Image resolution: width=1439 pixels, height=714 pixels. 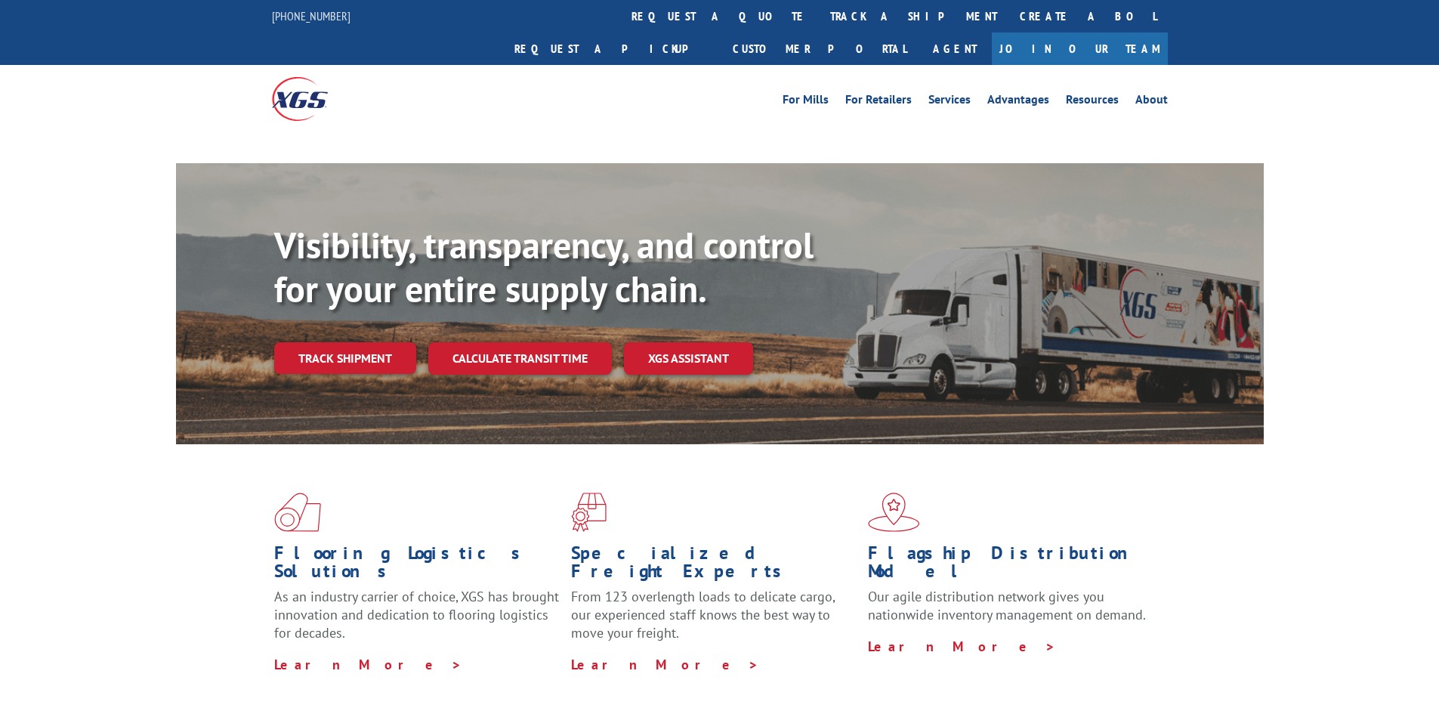 I want to click on b: Visibility, transparency, and control for your entire supply chain., so click(x=544, y=267).